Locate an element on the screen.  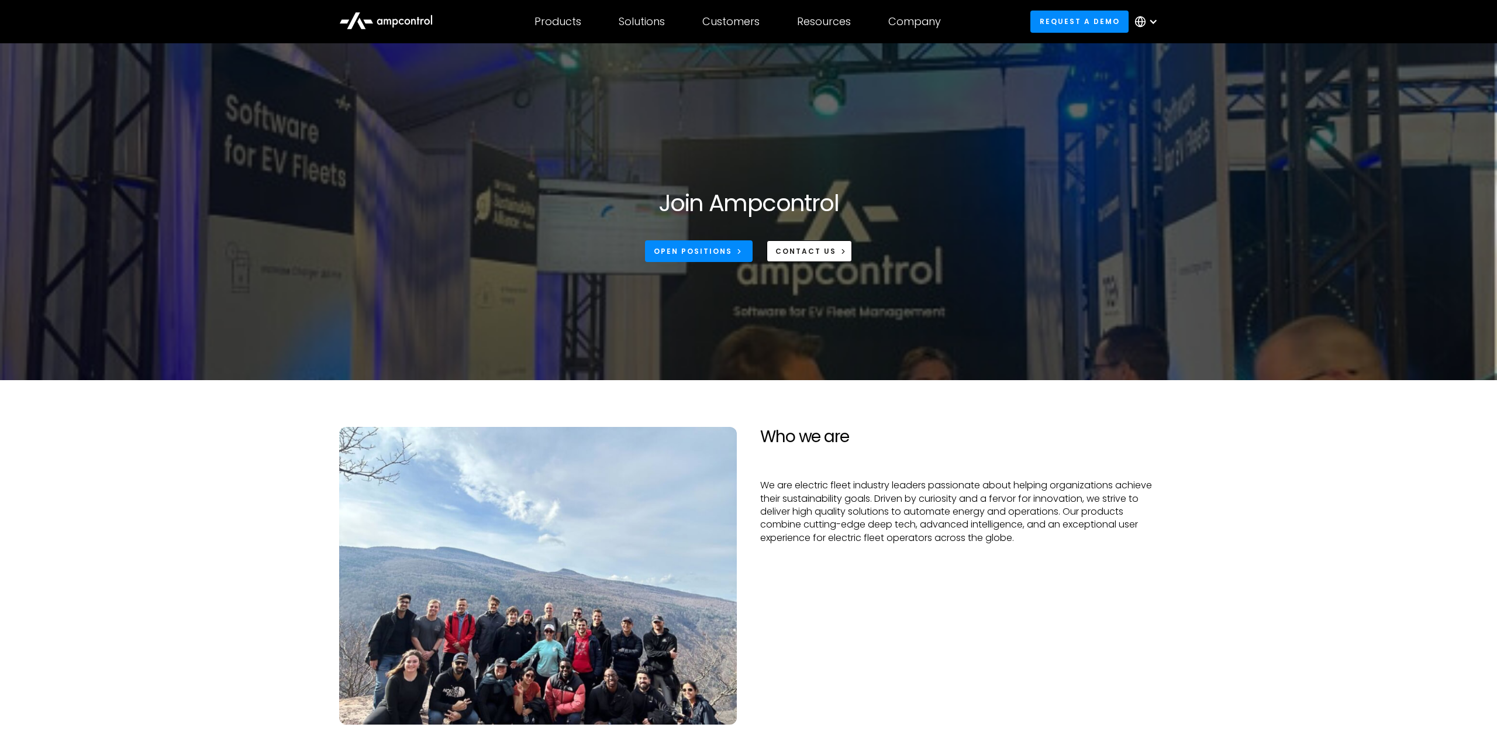
div: CONTACT US is located at coordinates (806, 251).